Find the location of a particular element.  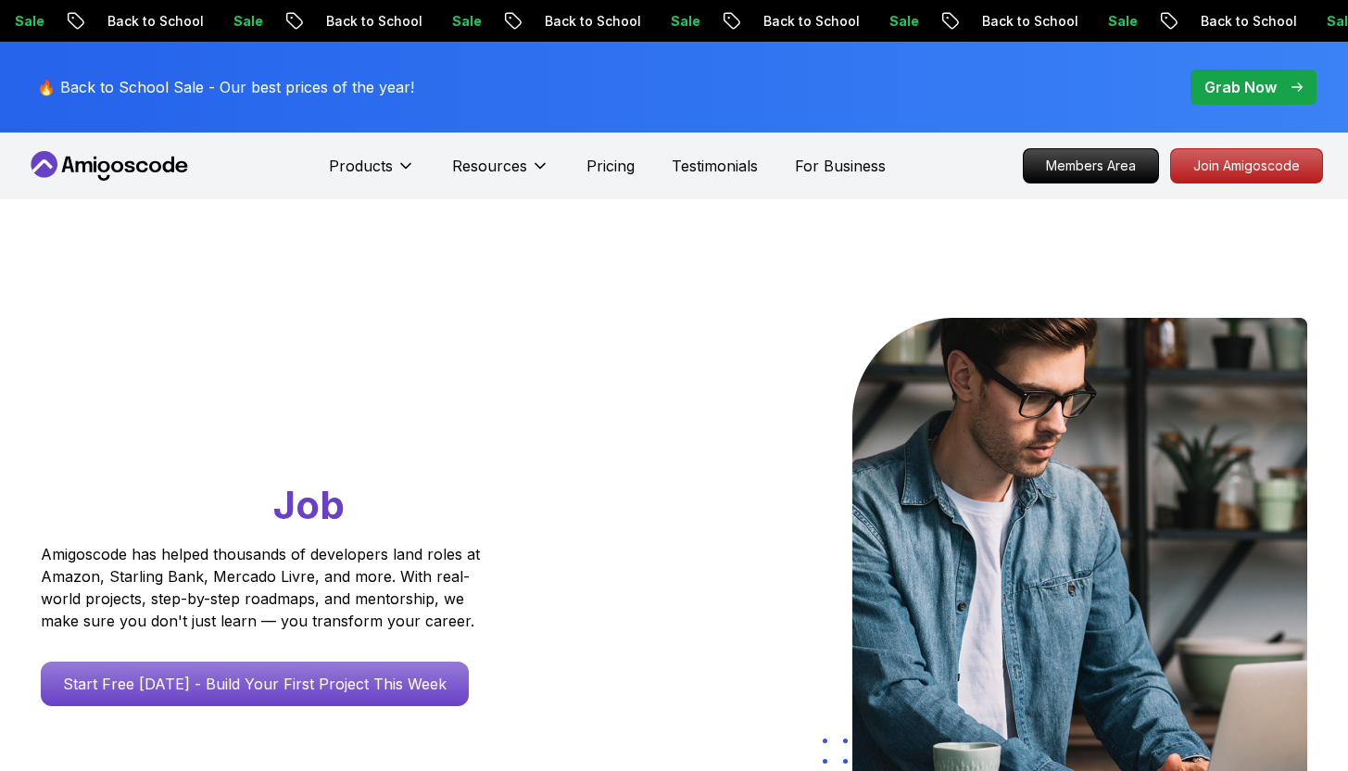

p: 🔥 Back to School Sale - Our best prices of the year! is located at coordinates (225, 87).